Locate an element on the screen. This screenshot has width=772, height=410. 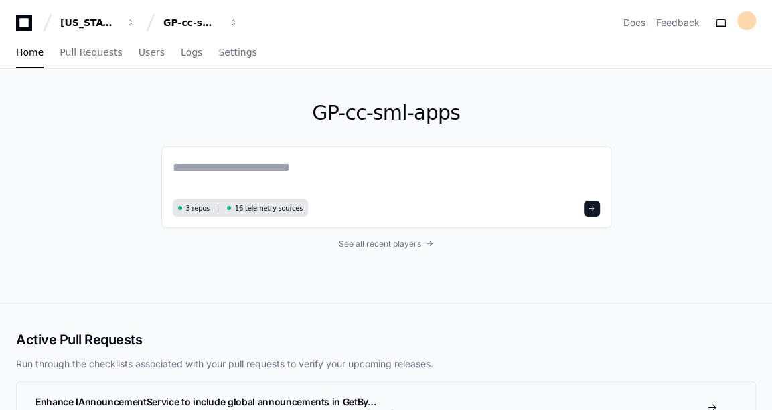
a: Docs is located at coordinates (634, 23).